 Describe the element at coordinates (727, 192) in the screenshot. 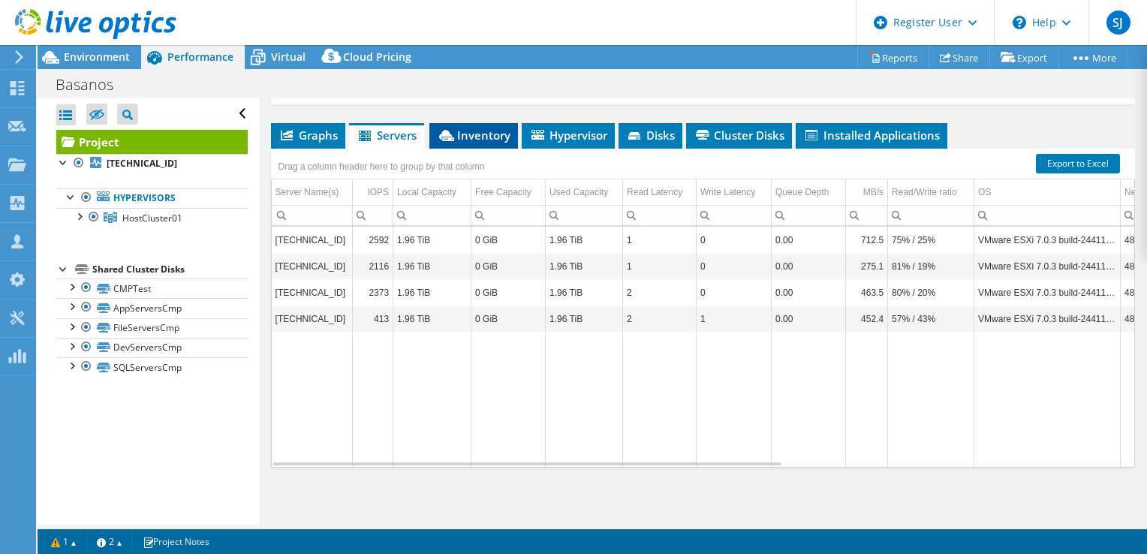

I see `div: Write Latency` at that location.